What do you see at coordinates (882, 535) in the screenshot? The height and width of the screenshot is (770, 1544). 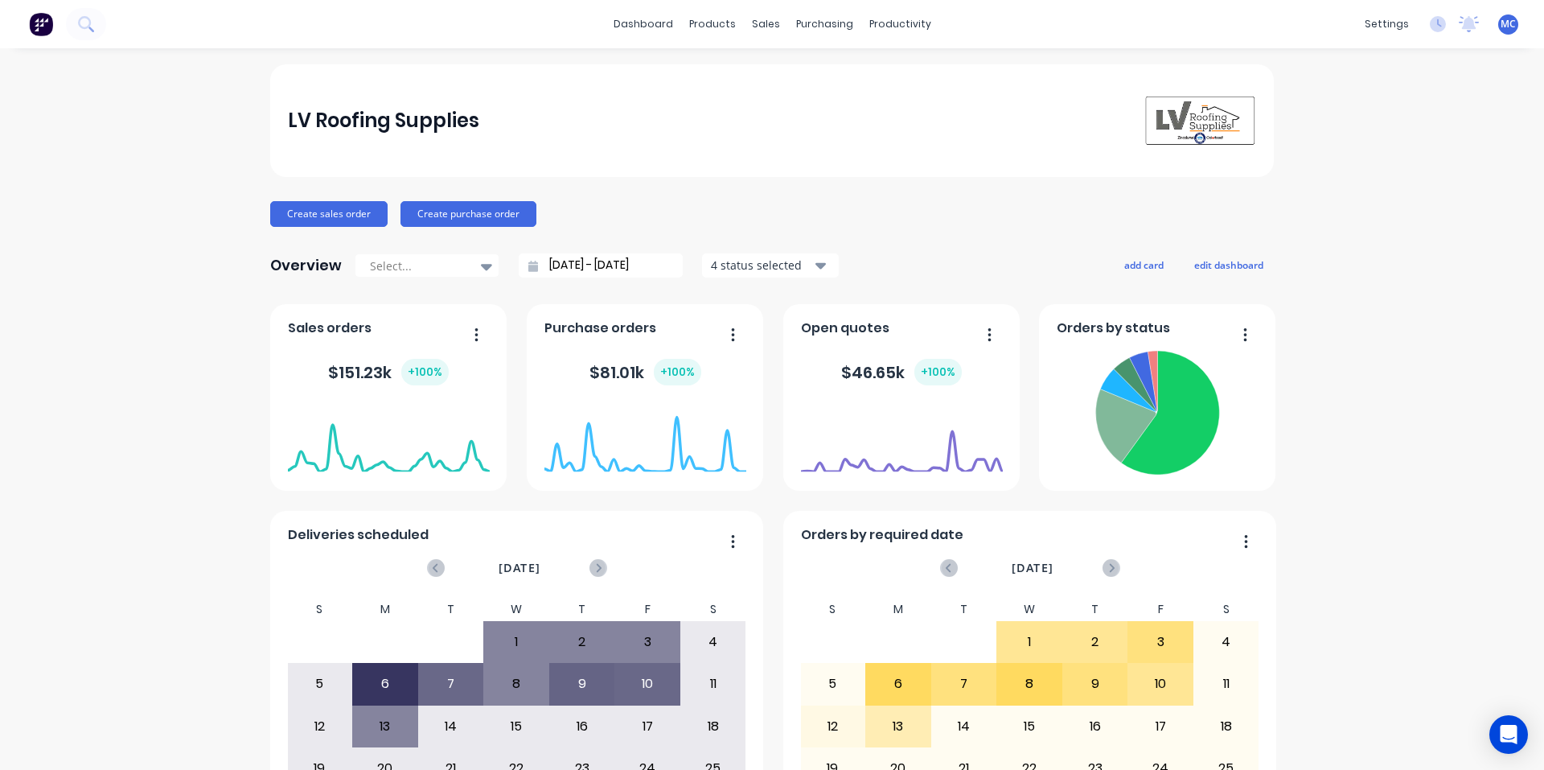 I see `span: Orders by required date` at bounding box center [882, 535].